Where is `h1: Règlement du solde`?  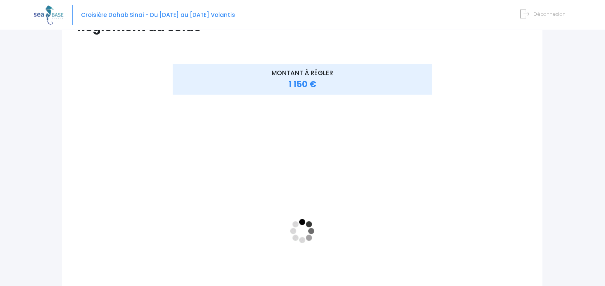 h1: Règlement du solde is located at coordinates (302, 27).